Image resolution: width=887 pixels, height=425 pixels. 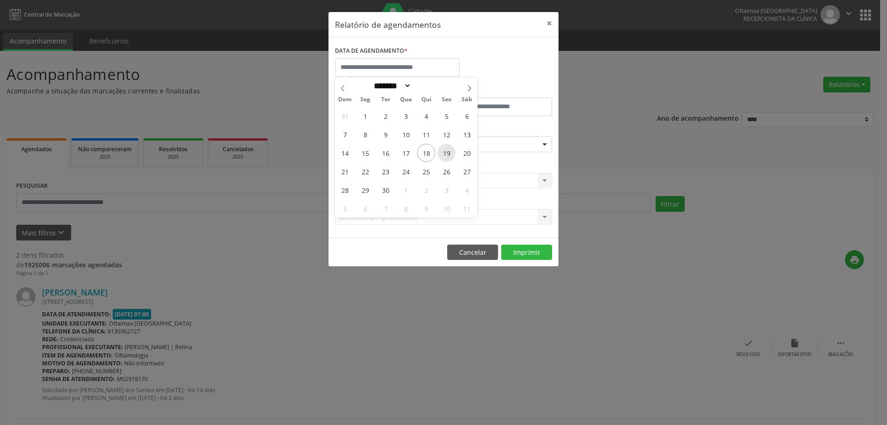 I want to click on span: Outubro 7, 2025, so click(x=385, y=208).